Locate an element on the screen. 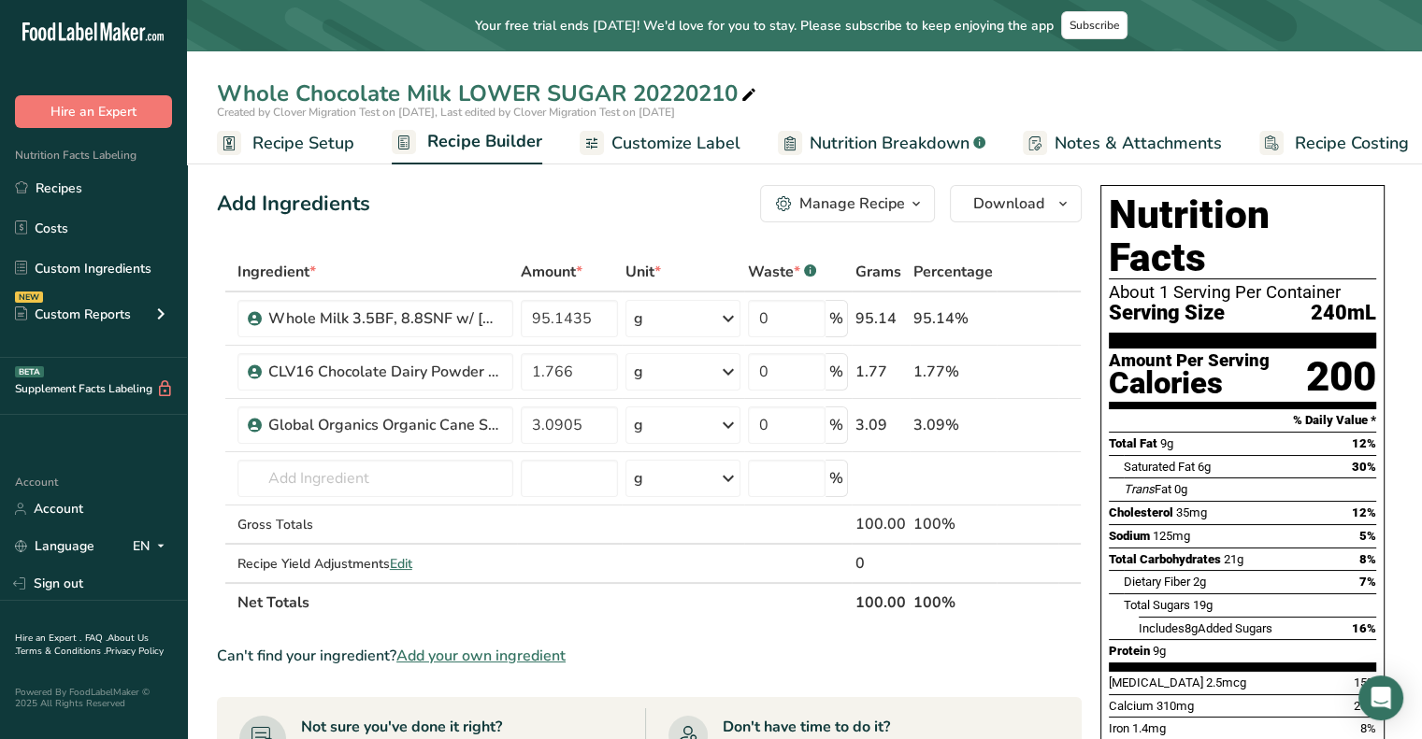  span: Add your own ingredient is located at coordinates (480, 656).